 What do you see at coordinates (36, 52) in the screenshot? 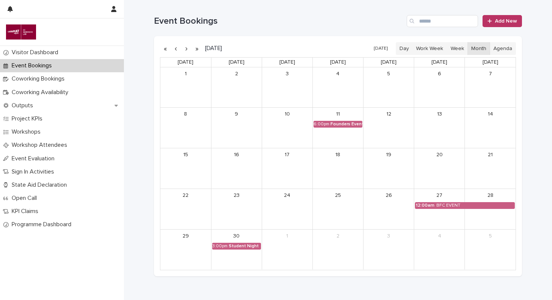
I see `p: Visitor Dashboard` at bounding box center [36, 52].